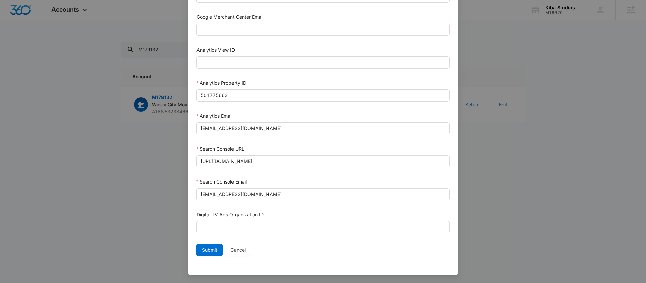 This screenshot has height=283, width=646. Describe the element at coordinates (323, 30) in the screenshot. I see `input: Google Merchant Center Email` at that location.